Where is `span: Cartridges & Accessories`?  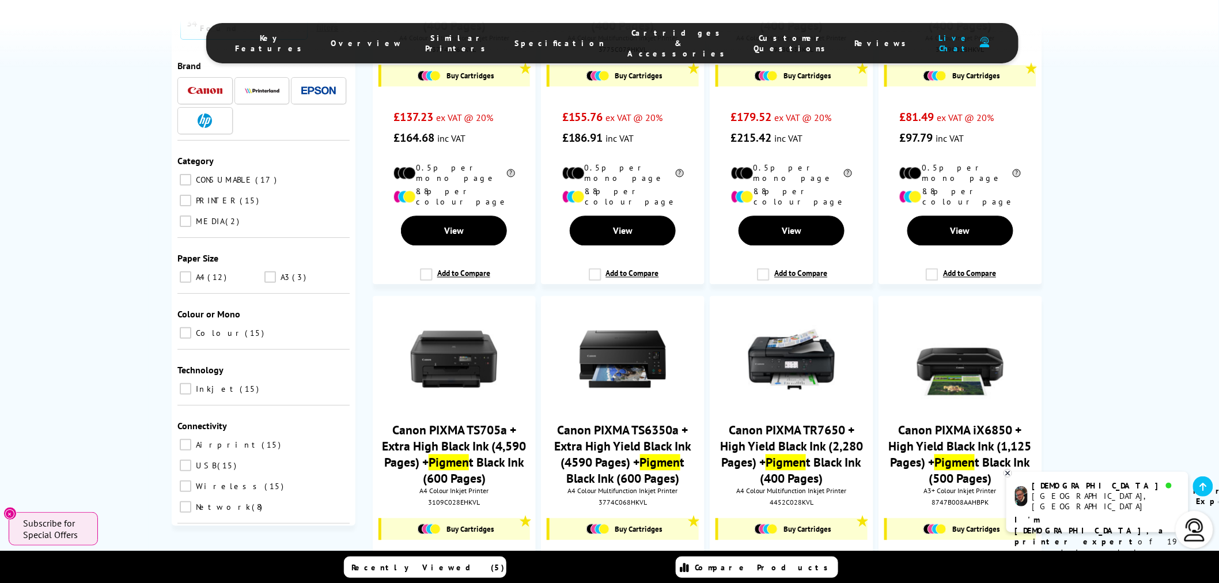 span: Cartridges & Accessories is located at coordinates (679, 43).